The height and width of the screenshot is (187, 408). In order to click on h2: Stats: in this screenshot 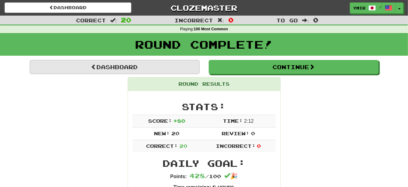, I will do `click(204, 106)`.